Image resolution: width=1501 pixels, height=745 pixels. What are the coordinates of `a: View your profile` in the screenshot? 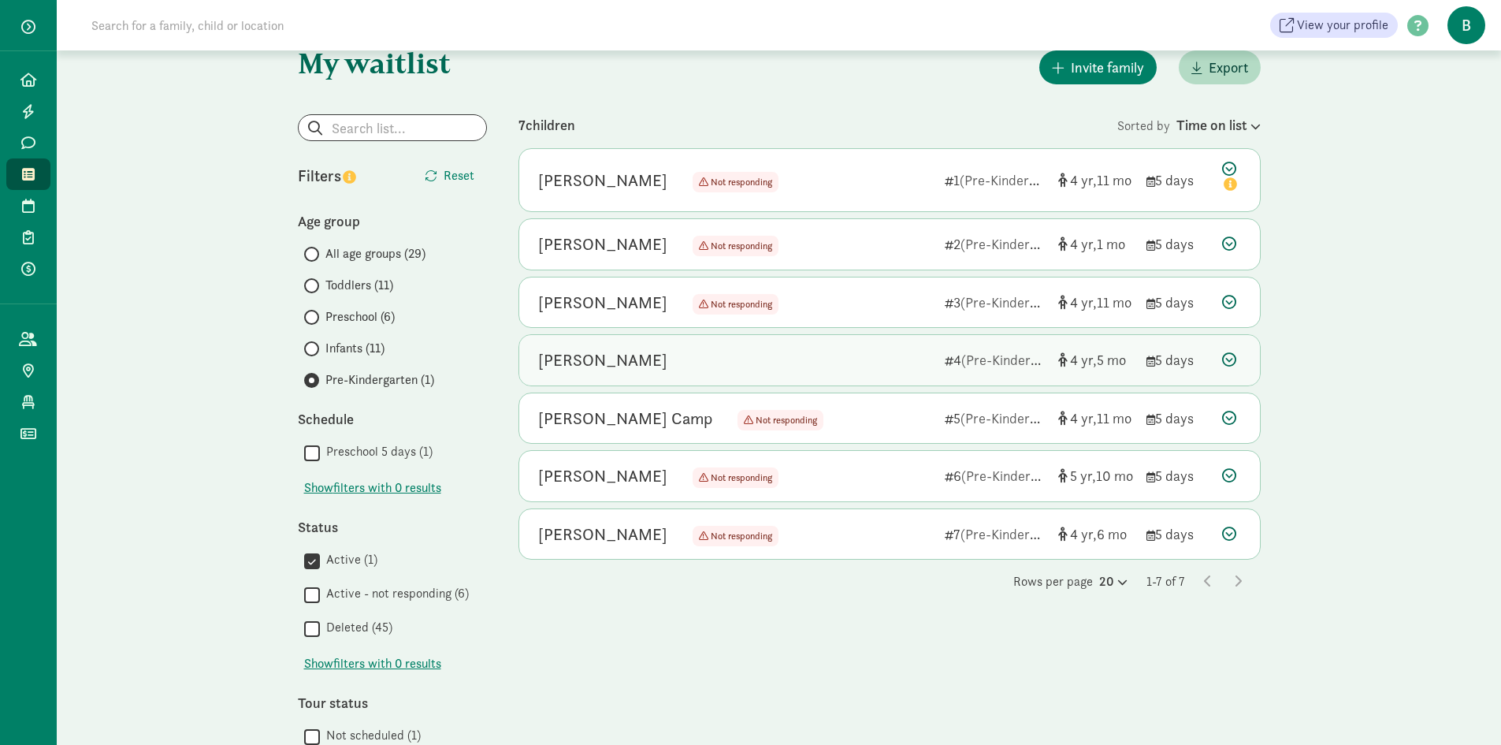 It's located at (1334, 25).